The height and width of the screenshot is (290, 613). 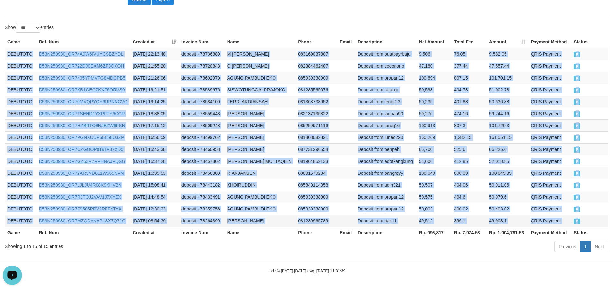 I want to click on th: Created at: activate to sort column ascending, so click(x=155, y=42).